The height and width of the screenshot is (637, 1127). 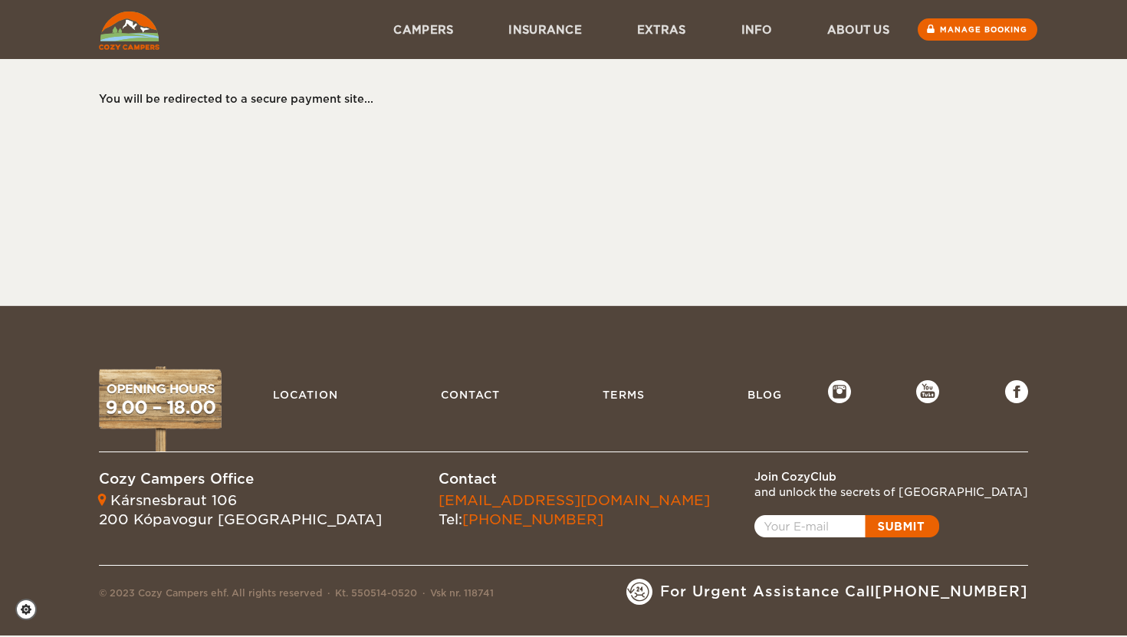 What do you see at coordinates (764, 395) in the screenshot?
I see `a: Blog` at bounding box center [764, 395].